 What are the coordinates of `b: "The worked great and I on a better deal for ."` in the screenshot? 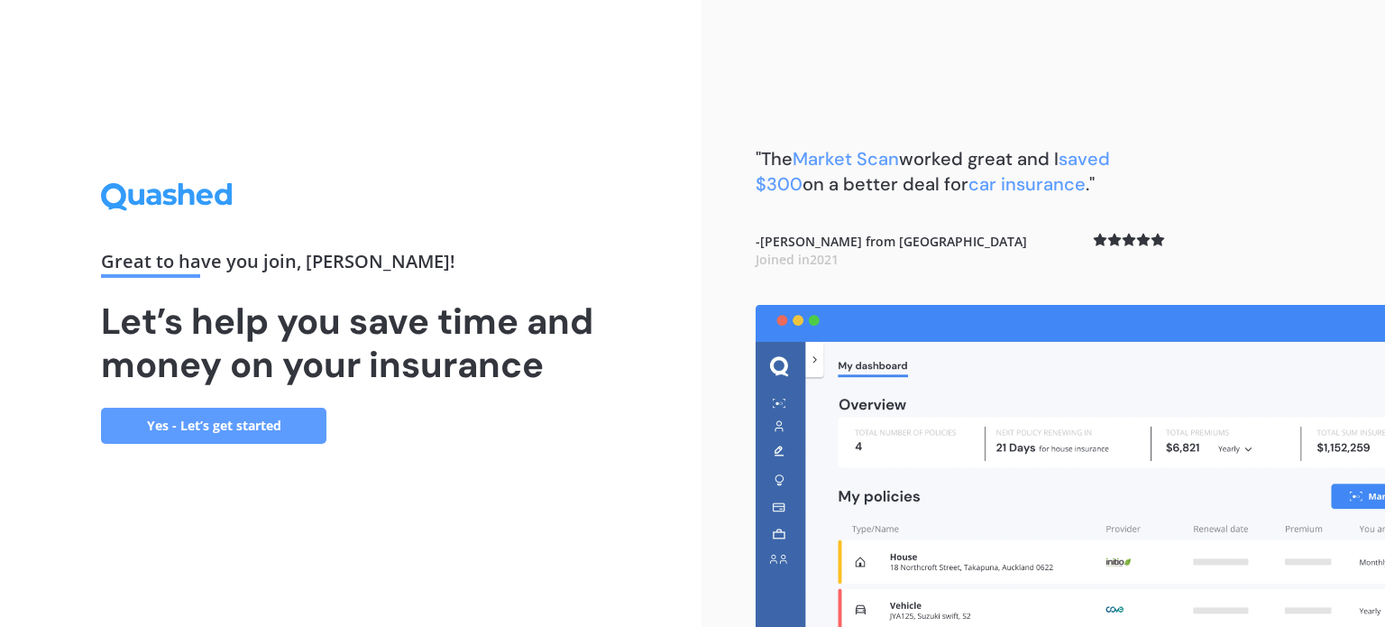 It's located at (932, 171).